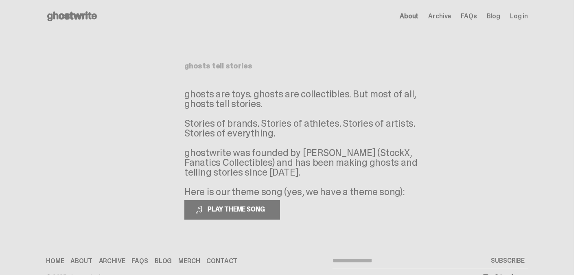  I want to click on a: Merch, so click(189, 261).